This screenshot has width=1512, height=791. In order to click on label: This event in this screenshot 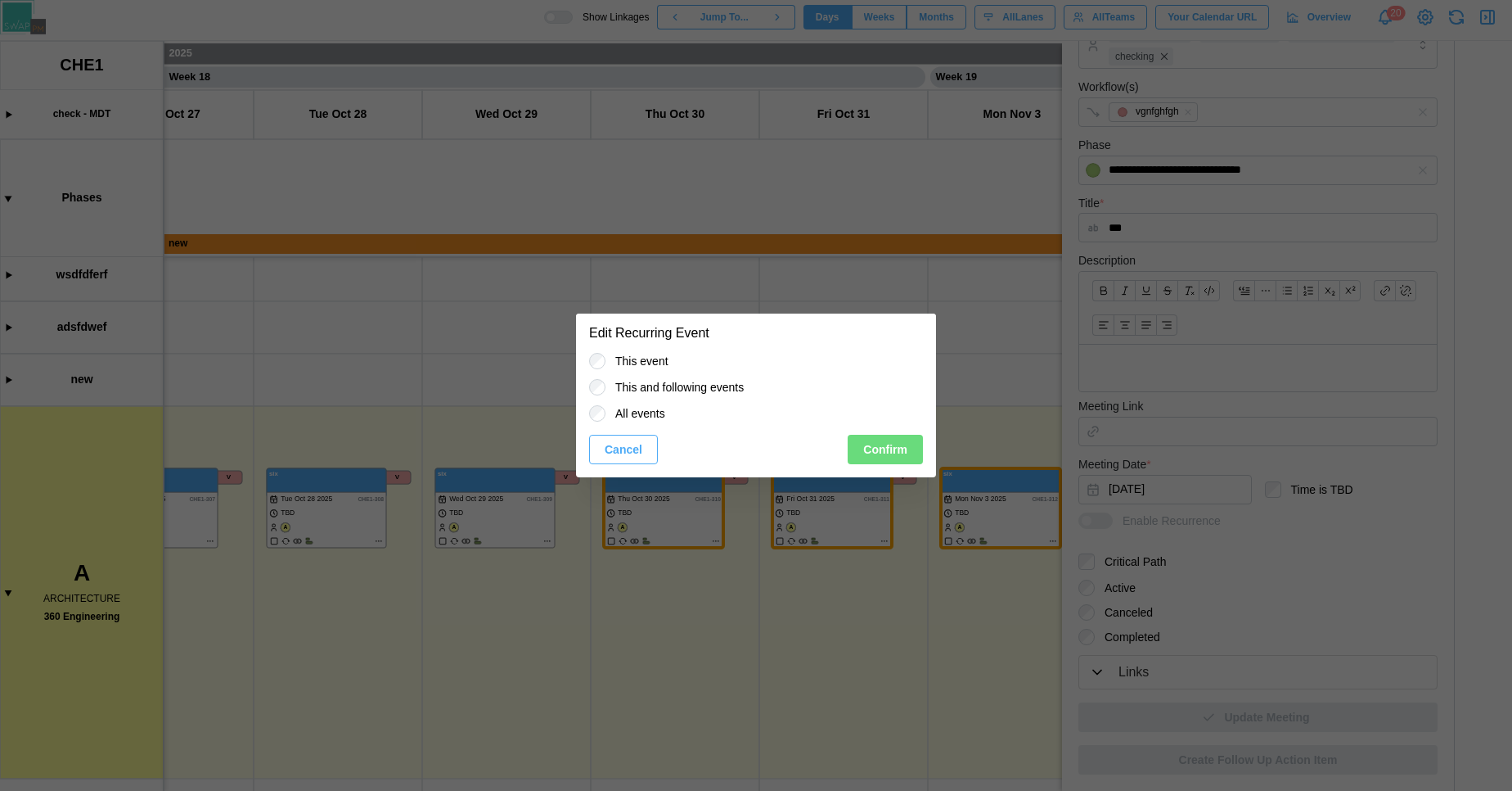, I will do `click(636, 361)`.